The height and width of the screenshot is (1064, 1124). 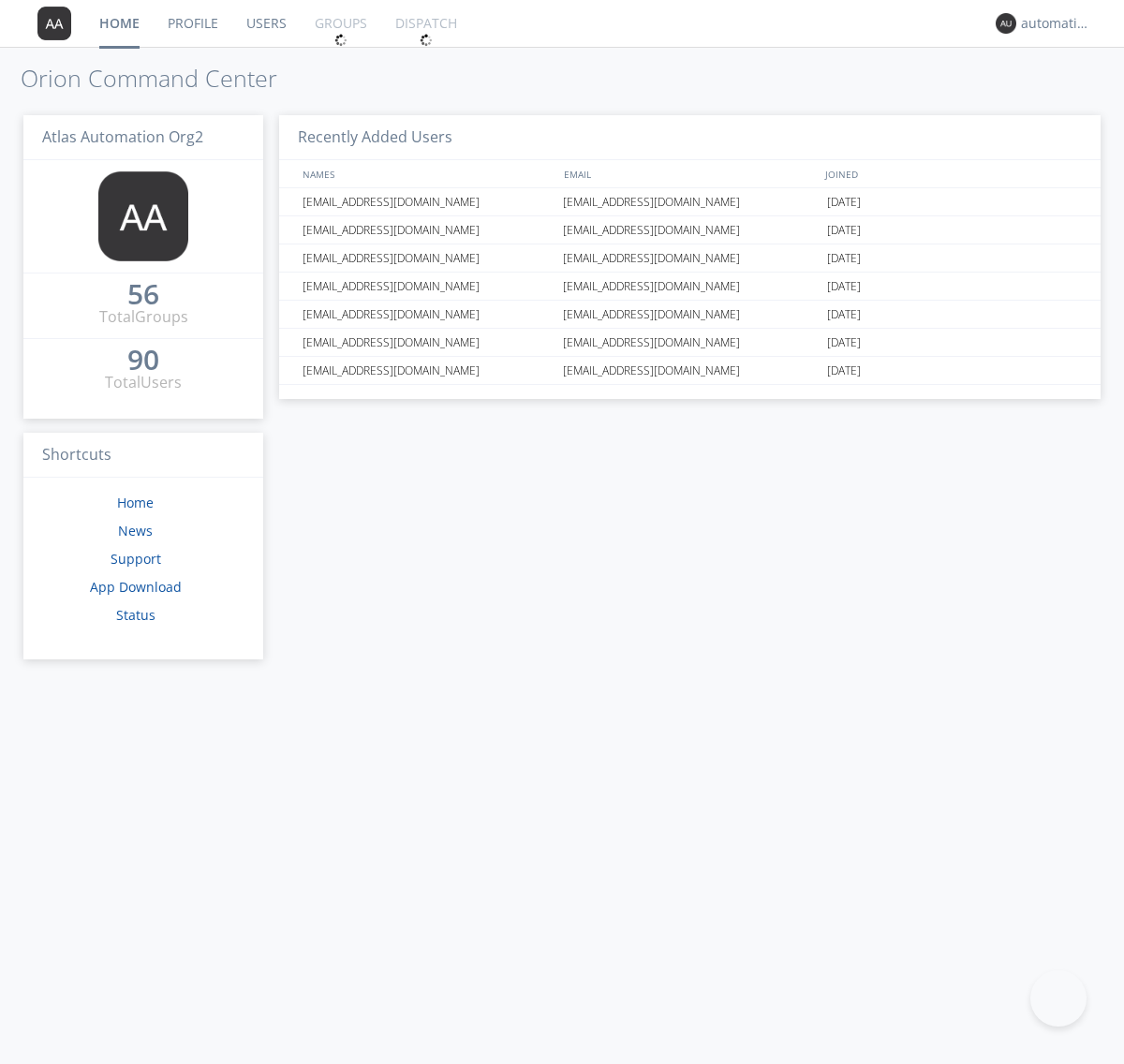 I want to click on span: Atlas Automation Org2, so click(x=123, y=137).